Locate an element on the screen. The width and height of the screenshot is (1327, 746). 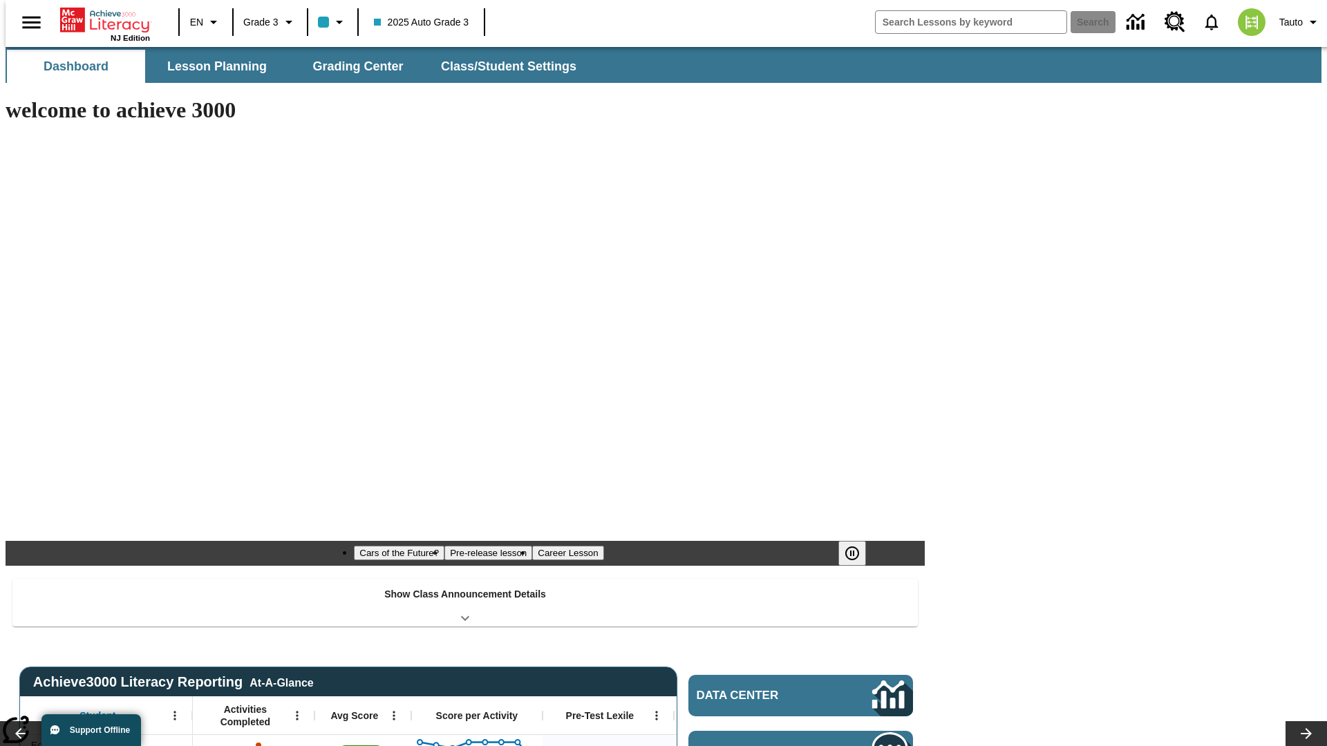
button: Dashboard is located at coordinates (76, 66).